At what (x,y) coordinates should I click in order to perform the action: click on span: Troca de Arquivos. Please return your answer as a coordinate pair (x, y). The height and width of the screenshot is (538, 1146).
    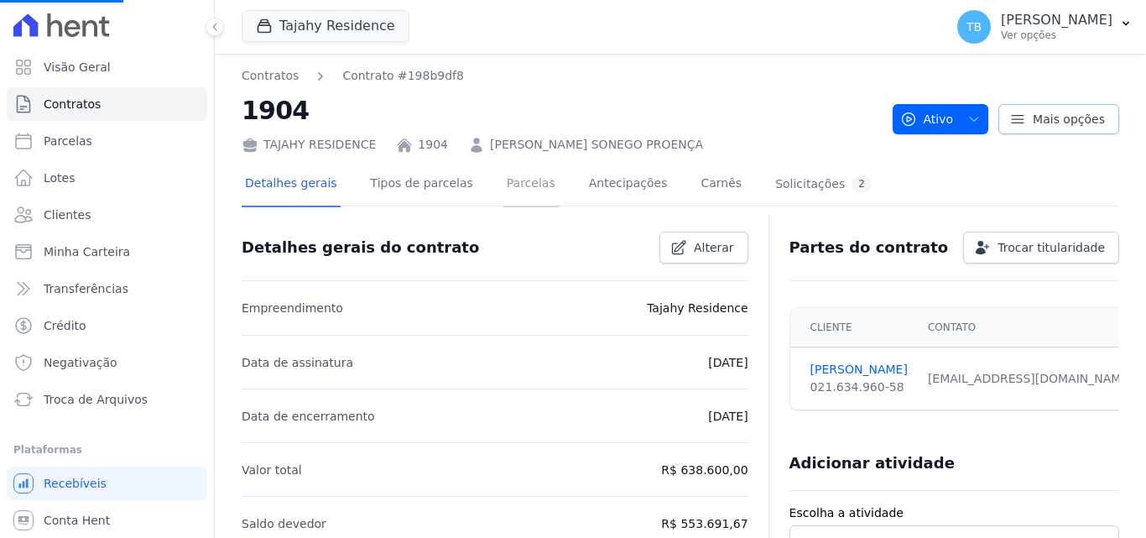
    Looking at the image, I should click on (96, 399).